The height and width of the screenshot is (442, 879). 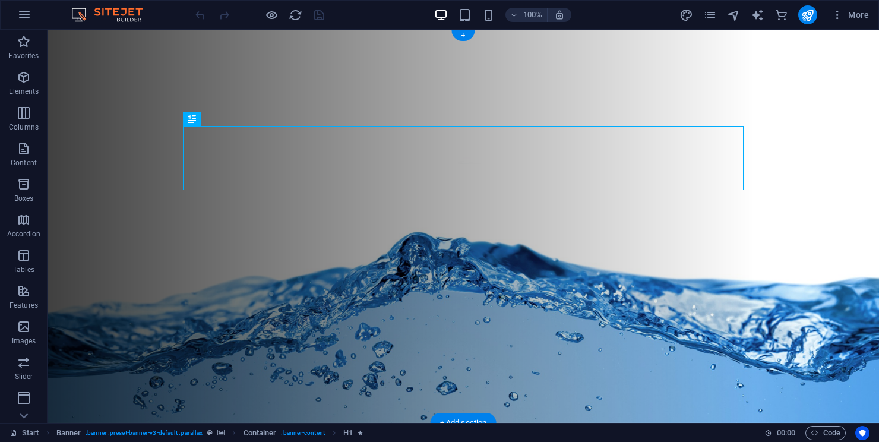 What do you see at coordinates (24, 433) in the screenshot?
I see `a: Click to cancel selection. Double-click to open Pages` at bounding box center [24, 433].